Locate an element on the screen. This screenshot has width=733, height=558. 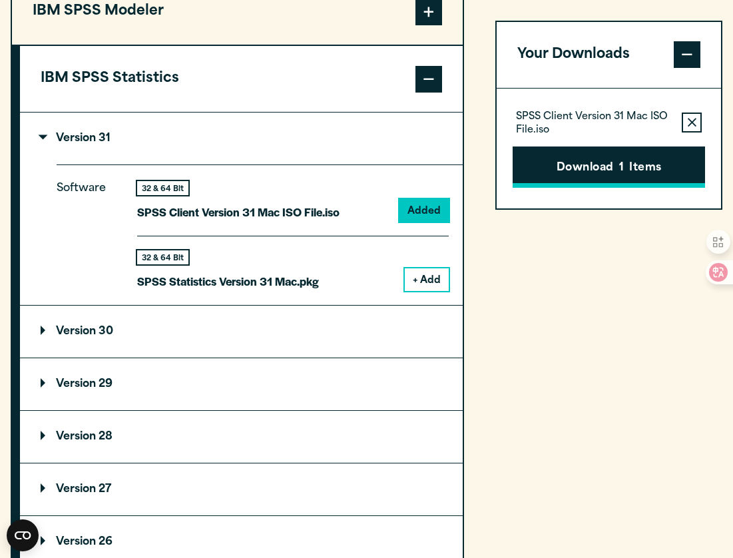
button: Your Downloads is located at coordinates (609, 55).